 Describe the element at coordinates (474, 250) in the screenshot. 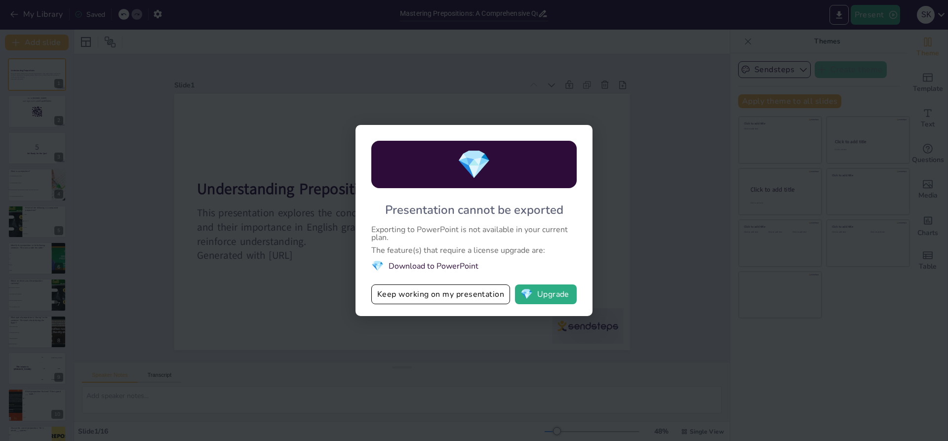

I see `div: The feature(s) that require a license upgrade are:` at that location.